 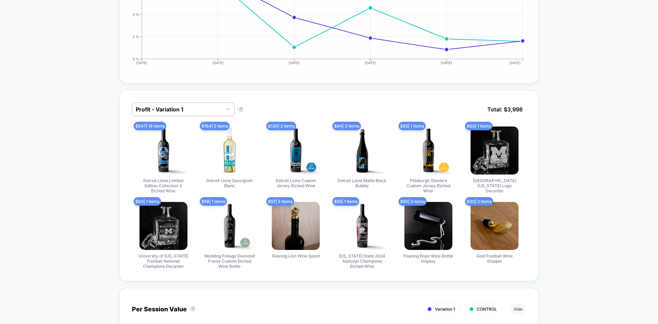 I want to click on span: $ 58 | 1 items, so click(x=213, y=201).